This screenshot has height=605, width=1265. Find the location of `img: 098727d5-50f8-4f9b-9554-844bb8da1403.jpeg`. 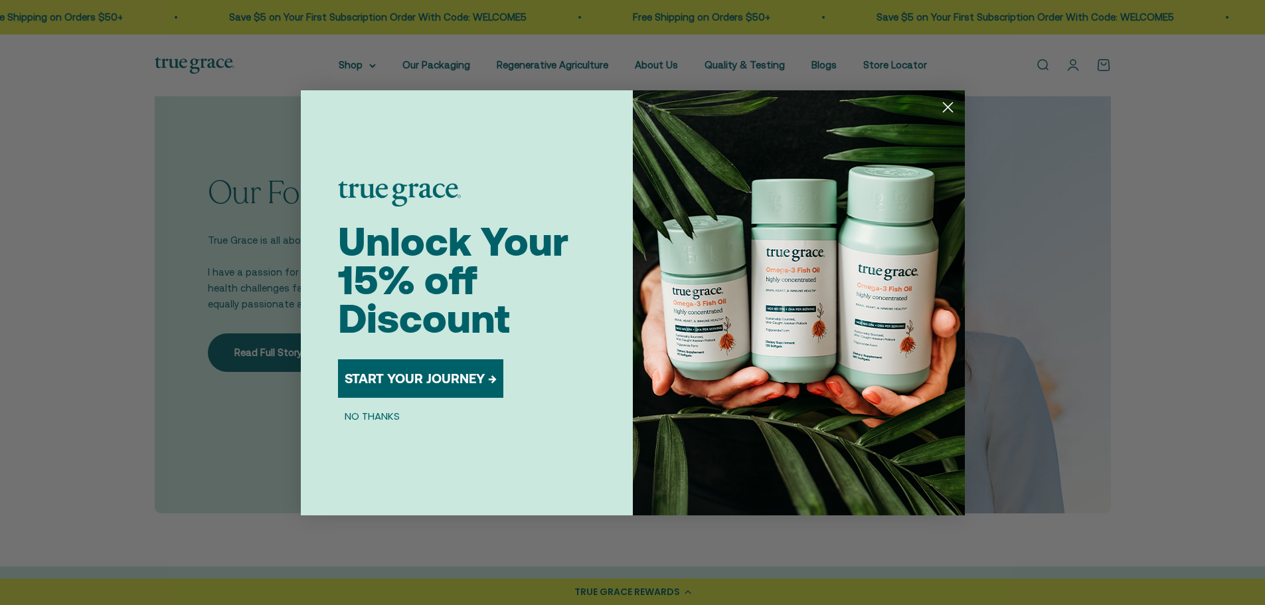

img: 098727d5-50f8-4f9b-9554-844bb8da1403.jpeg is located at coordinates (799, 303).